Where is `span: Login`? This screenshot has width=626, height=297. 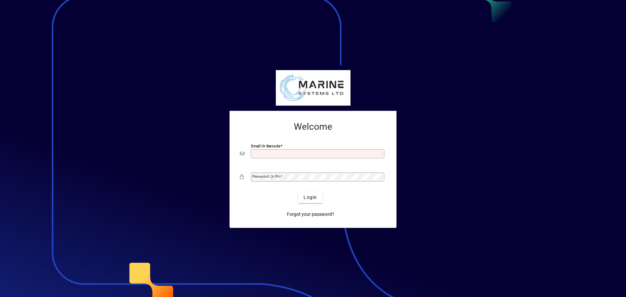 span: Login is located at coordinates (310, 197).